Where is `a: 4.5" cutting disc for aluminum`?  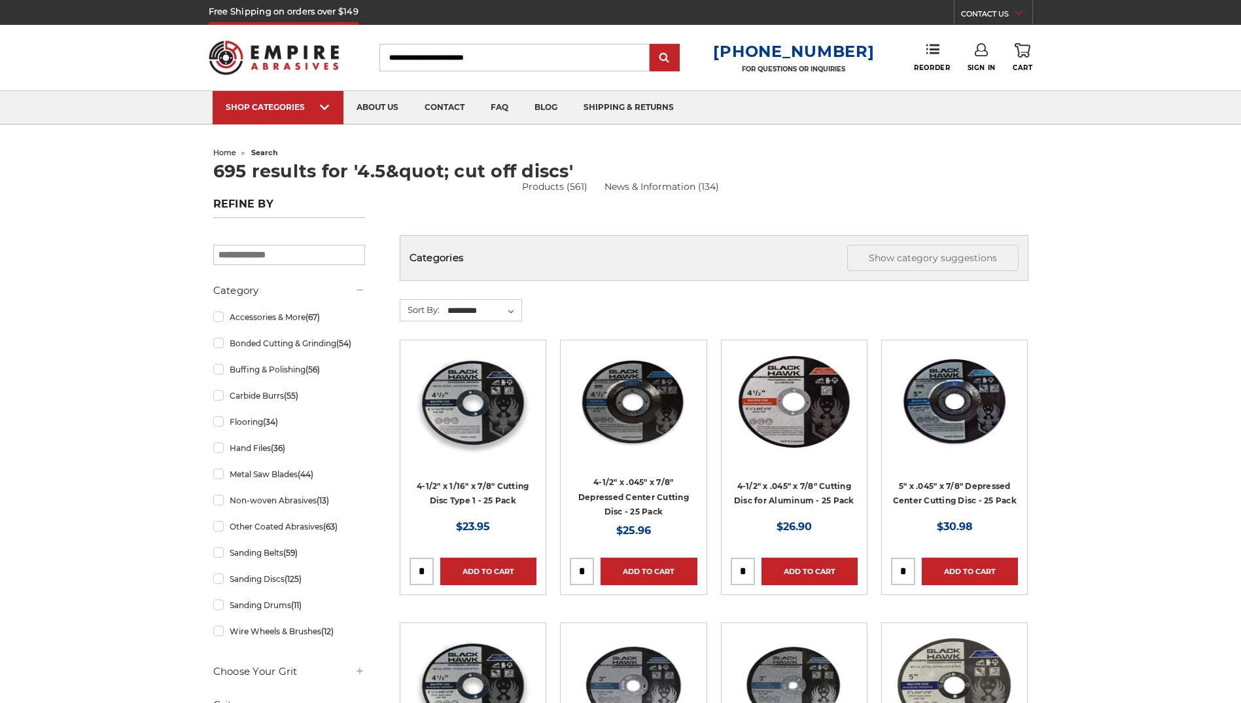 a: 4.5" cutting disc for aluminum is located at coordinates (794, 433).